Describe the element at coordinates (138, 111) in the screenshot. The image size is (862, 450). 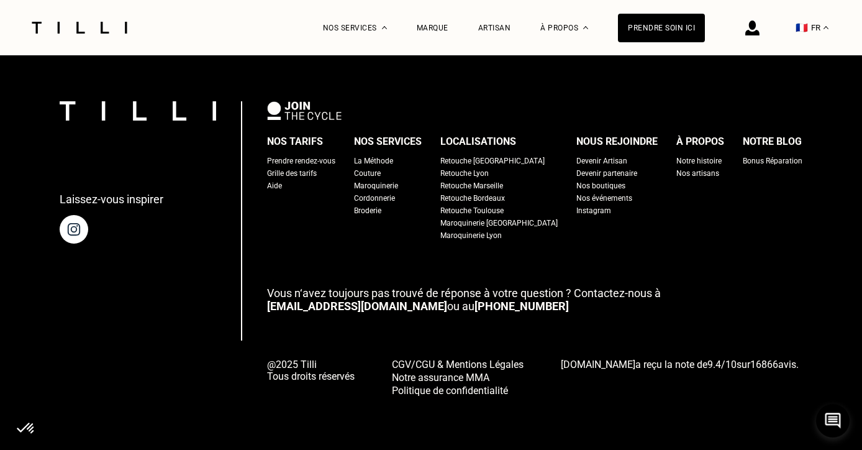
I see `img: logo Tilli` at that location.